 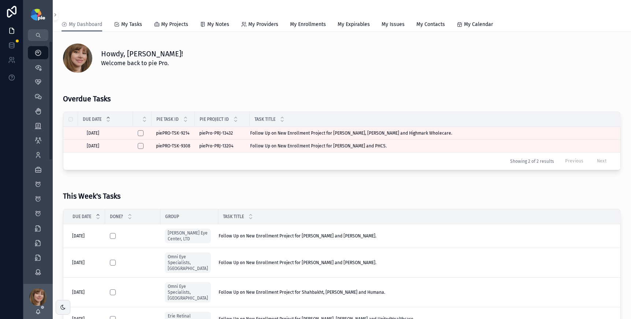 I want to click on span: My Expirables, so click(x=354, y=25).